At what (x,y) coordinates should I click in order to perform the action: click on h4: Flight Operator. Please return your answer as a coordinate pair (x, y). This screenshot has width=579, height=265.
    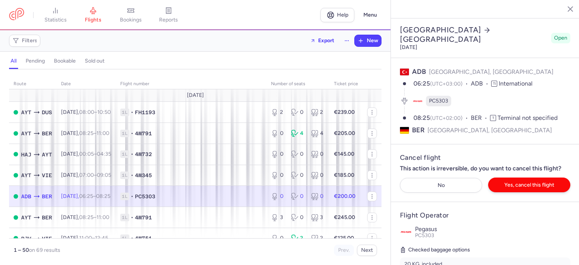
    Looking at the image, I should click on (485, 215).